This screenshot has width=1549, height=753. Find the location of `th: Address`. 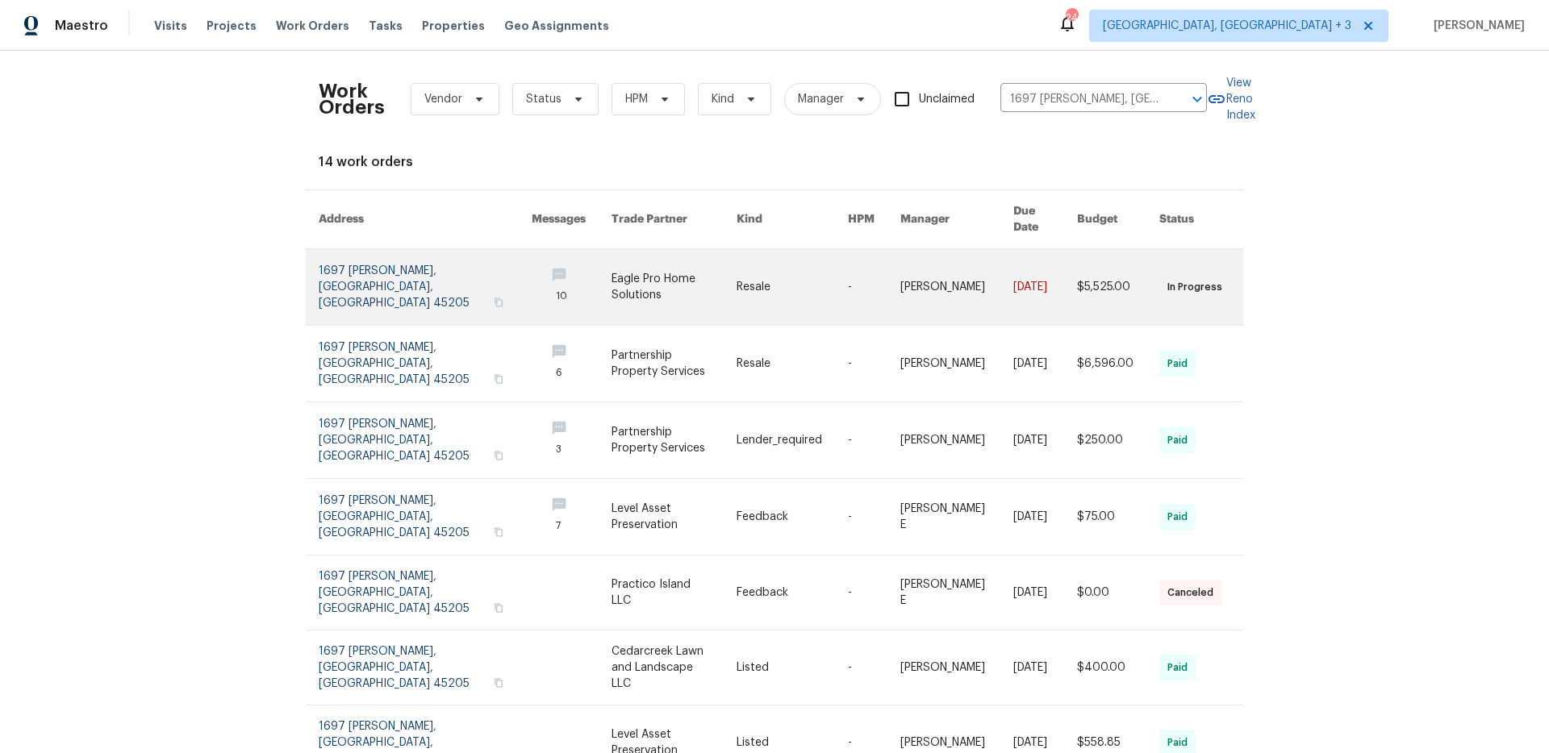

th: Address is located at coordinates (412, 219).